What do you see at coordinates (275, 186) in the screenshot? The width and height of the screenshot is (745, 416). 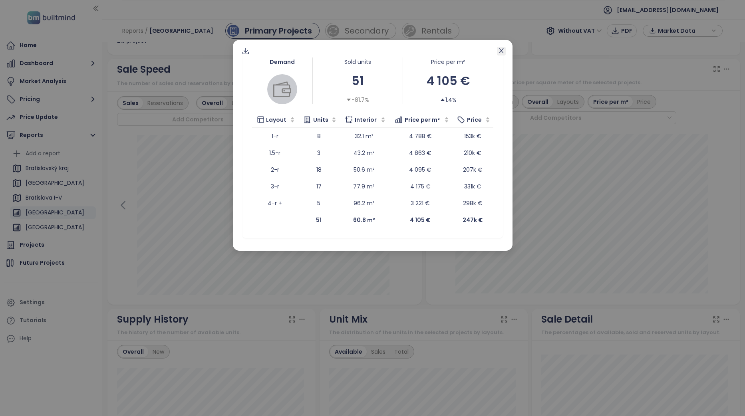 I see `td: 3-r` at bounding box center [275, 186].